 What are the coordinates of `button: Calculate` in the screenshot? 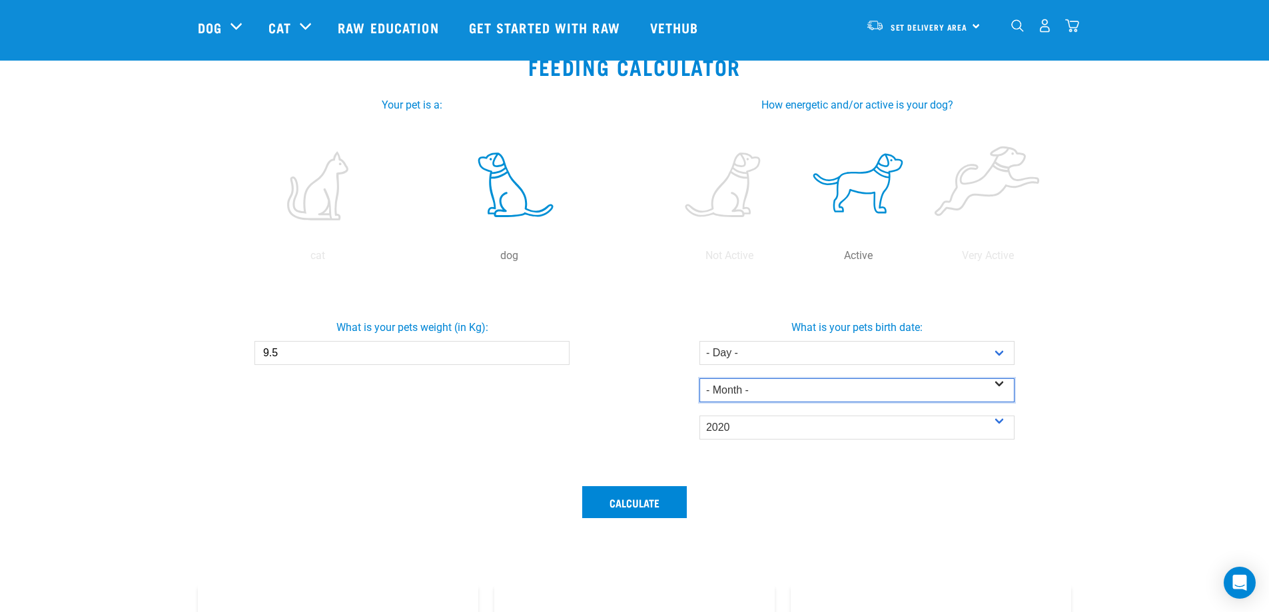 It's located at (634, 502).